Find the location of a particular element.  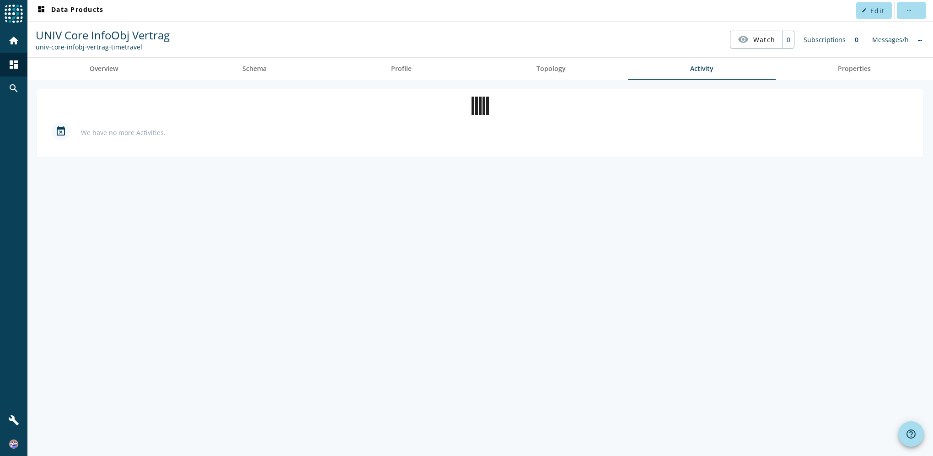

div: No information is located at coordinates (920, 39).